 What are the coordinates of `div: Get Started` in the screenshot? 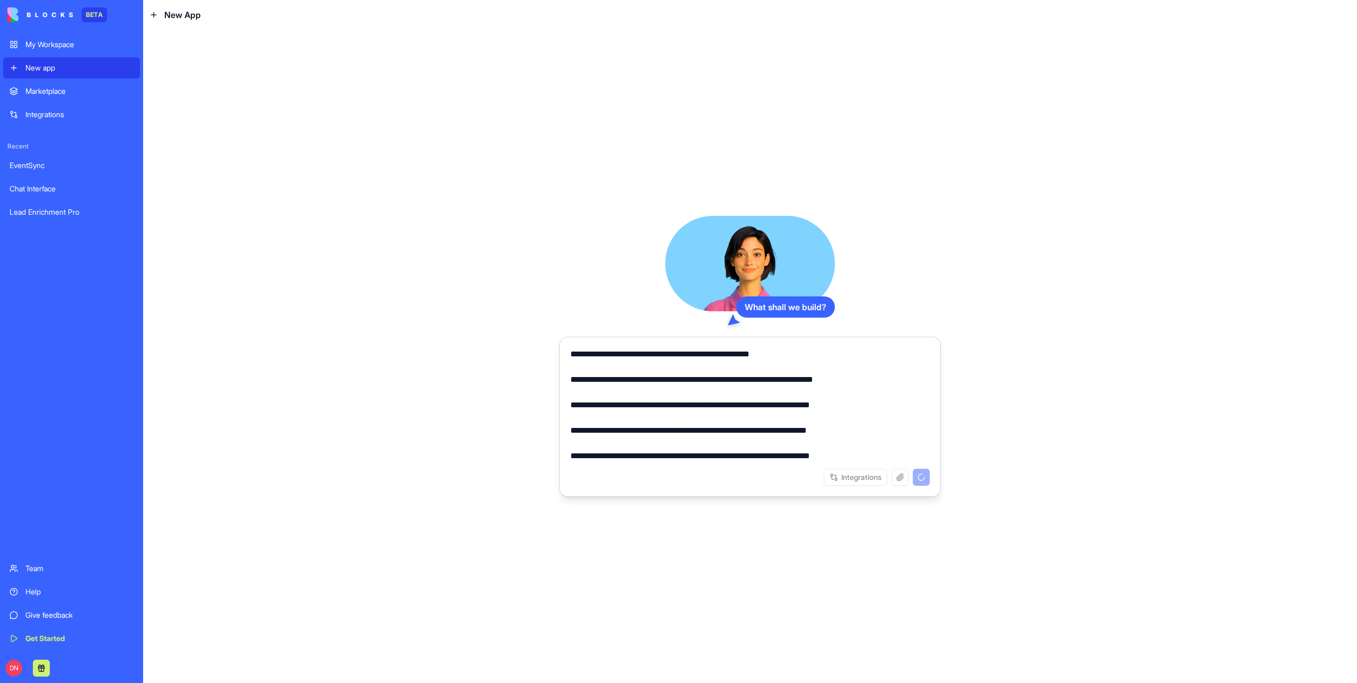 It's located at (80, 638).